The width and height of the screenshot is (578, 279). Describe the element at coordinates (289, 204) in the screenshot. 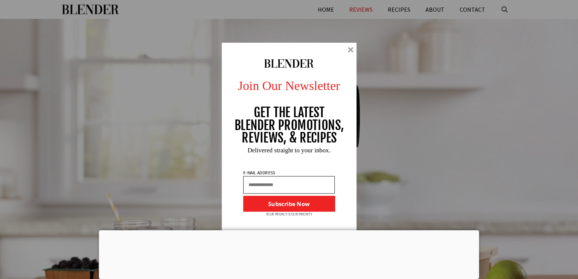

I see `button: Subscribe Now` at that location.